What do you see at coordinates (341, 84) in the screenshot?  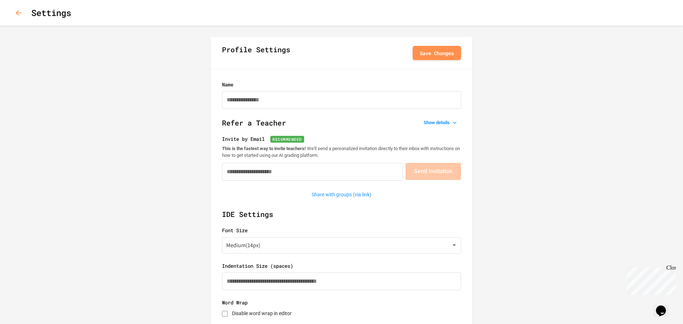 I see `label: Name` at bounding box center [341, 84].